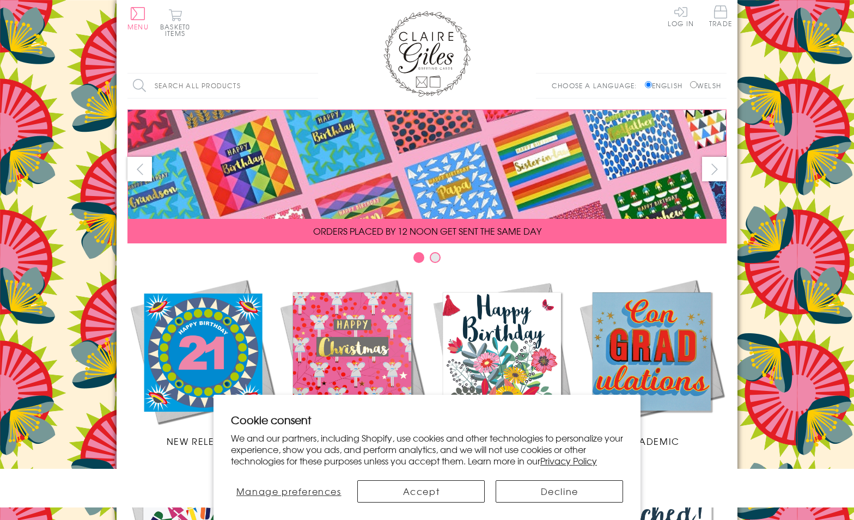 Image resolution: width=854 pixels, height=520 pixels. I want to click on input: English, so click(648, 84).